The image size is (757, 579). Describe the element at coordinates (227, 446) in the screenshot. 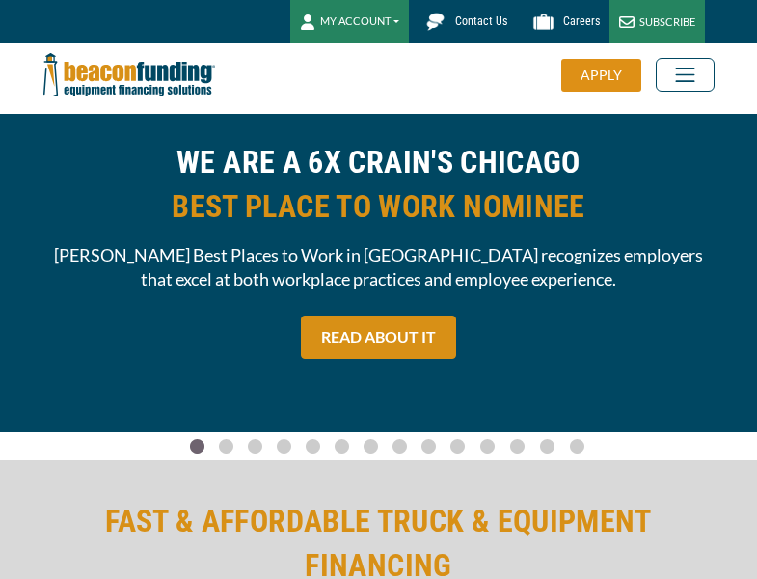

I see `a: Go To Slide 1` at that location.